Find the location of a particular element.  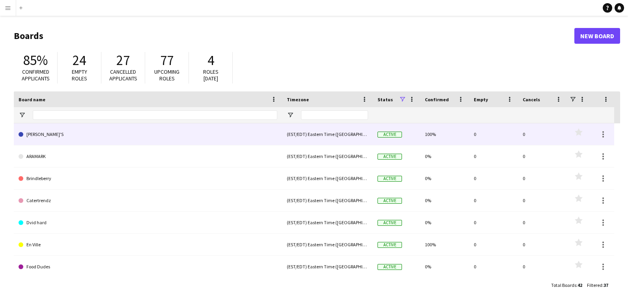

input: Timezone Filter Input is located at coordinates (334, 115).